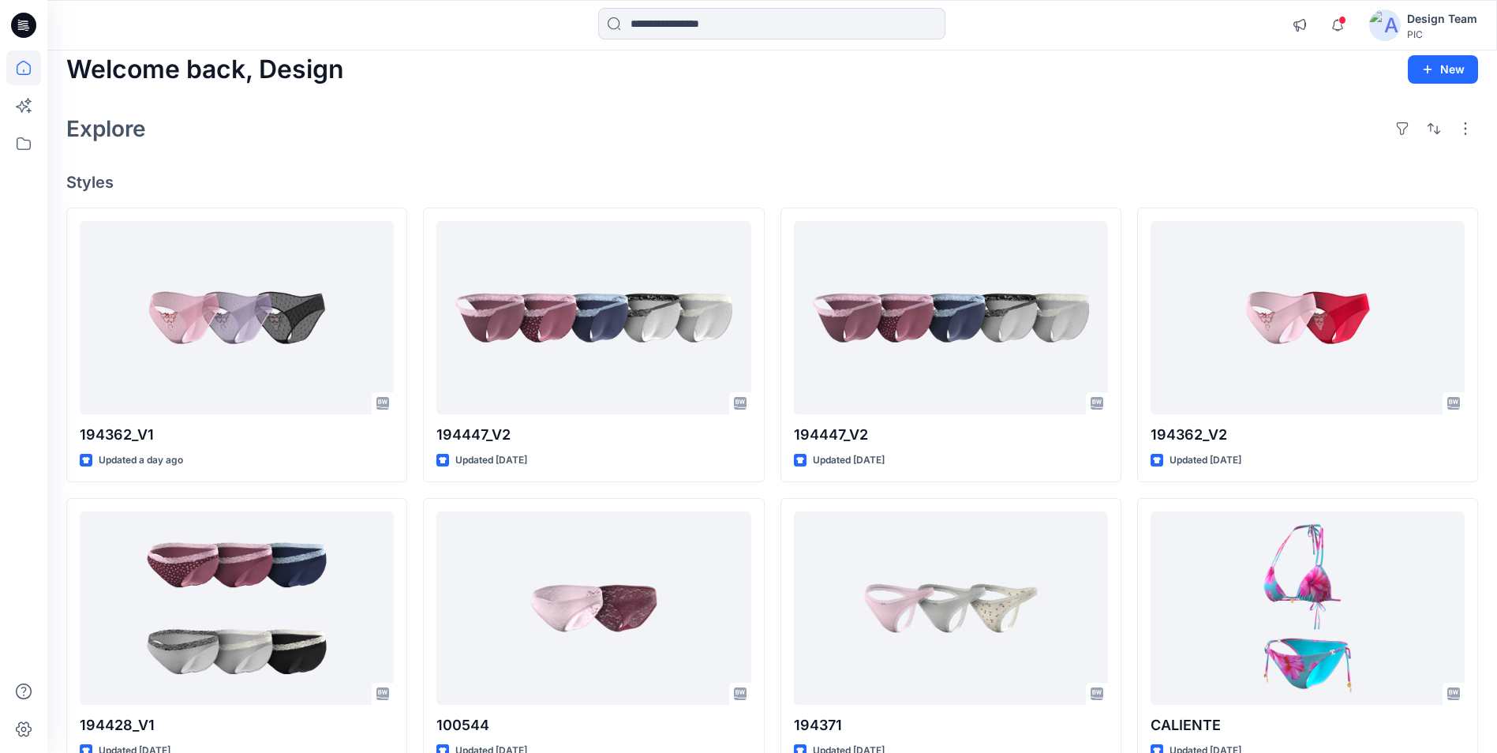 Image resolution: width=1497 pixels, height=753 pixels. Describe the element at coordinates (1307, 607) in the screenshot. I see `a: CALIENTE` at that location.